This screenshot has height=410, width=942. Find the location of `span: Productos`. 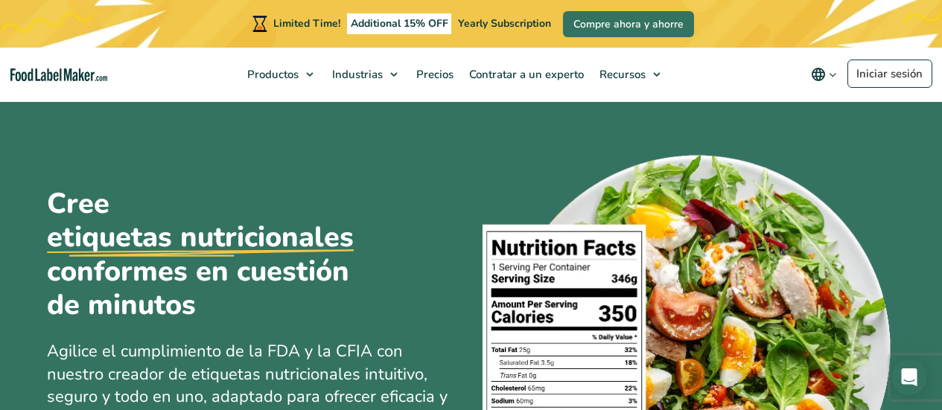

span: Productos is located at coordinates (271, 74).